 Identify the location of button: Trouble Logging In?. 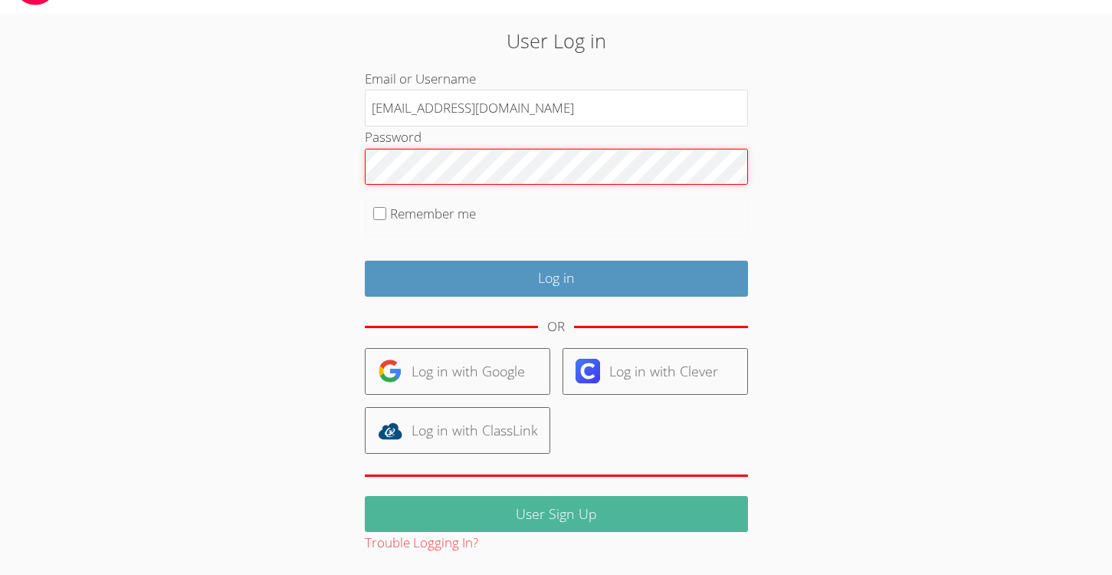
(422, 543).